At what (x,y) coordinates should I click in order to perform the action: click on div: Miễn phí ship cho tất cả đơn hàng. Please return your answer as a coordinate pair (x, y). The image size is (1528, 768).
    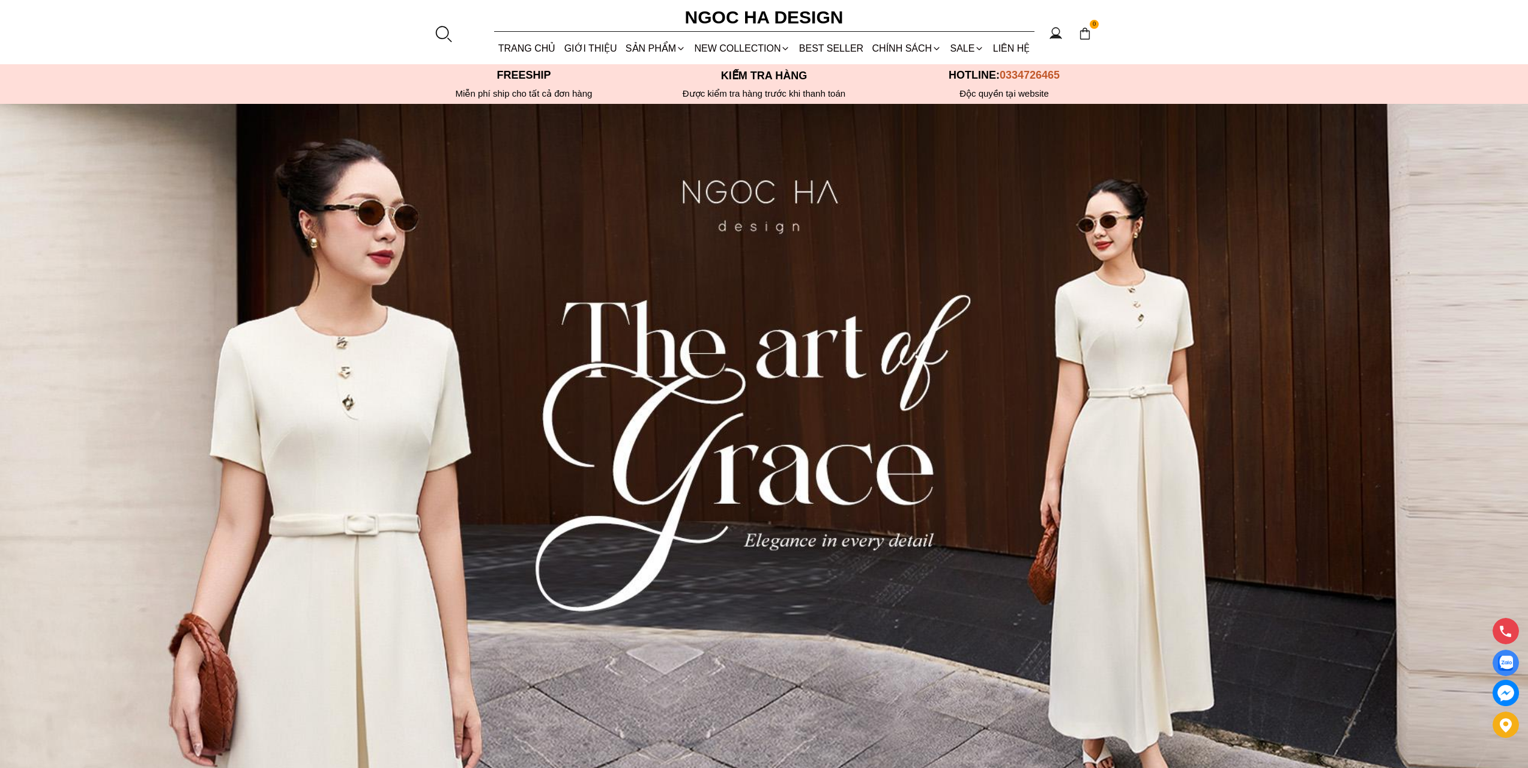
    Looking at the image, I should click on (524, 94).